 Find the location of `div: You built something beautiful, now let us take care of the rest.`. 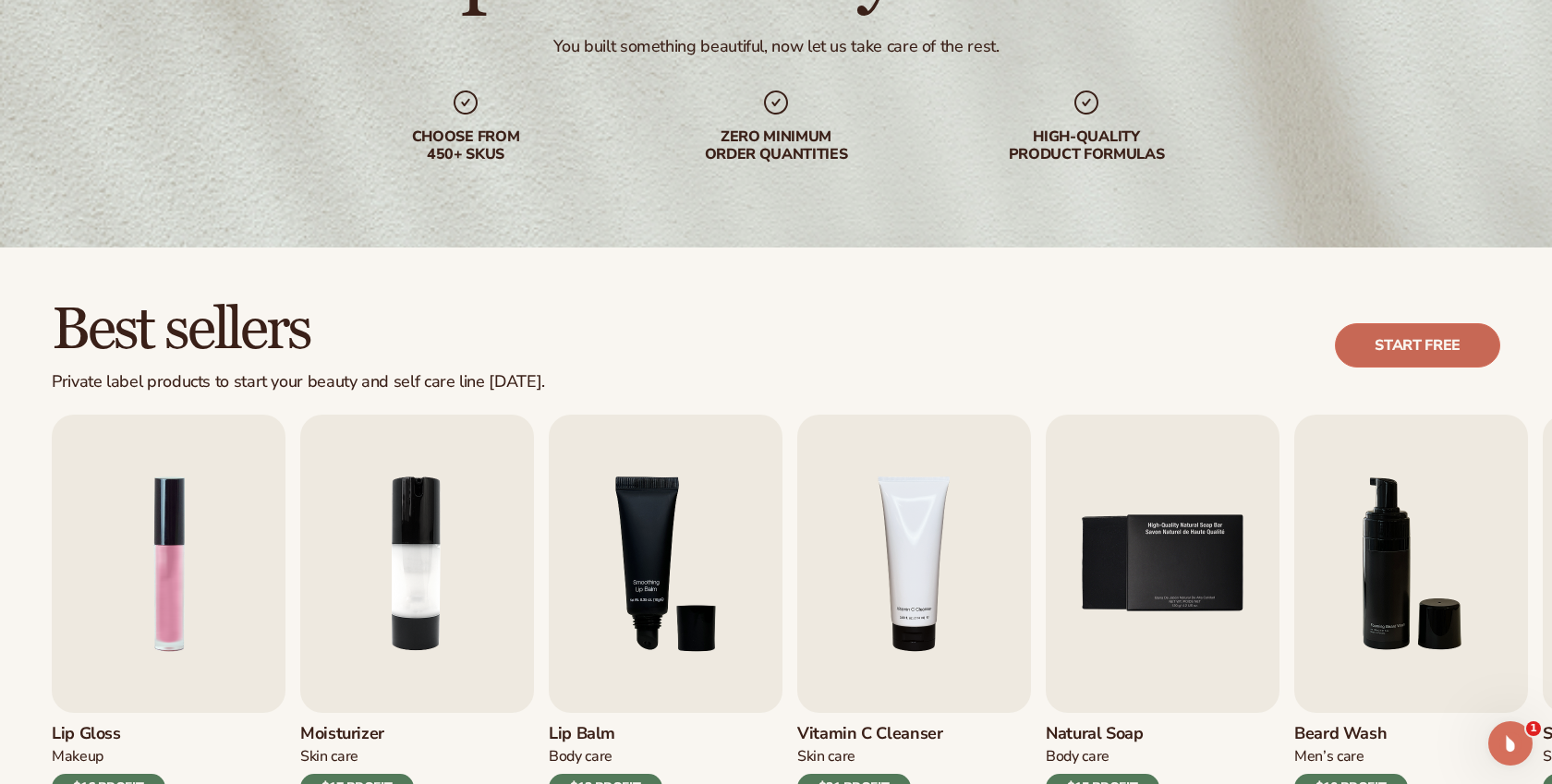

div: You built something beautiful, now let us take care of the rest. is located at coordinates (776, 46).